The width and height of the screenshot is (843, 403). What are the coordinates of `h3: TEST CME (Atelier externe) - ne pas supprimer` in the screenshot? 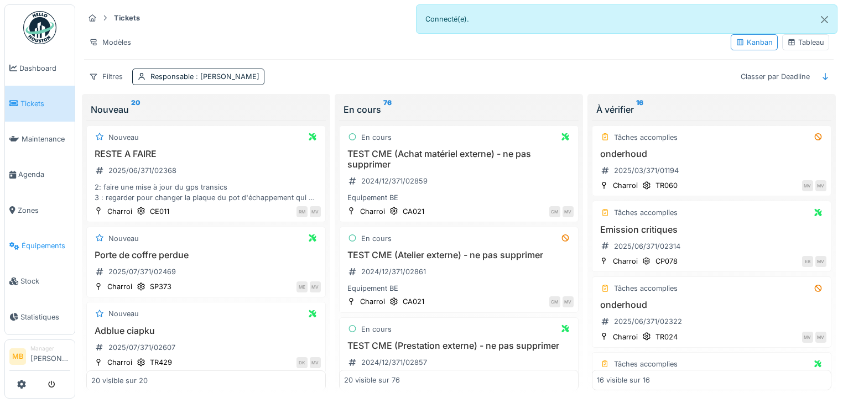 It's located at (459, 255).